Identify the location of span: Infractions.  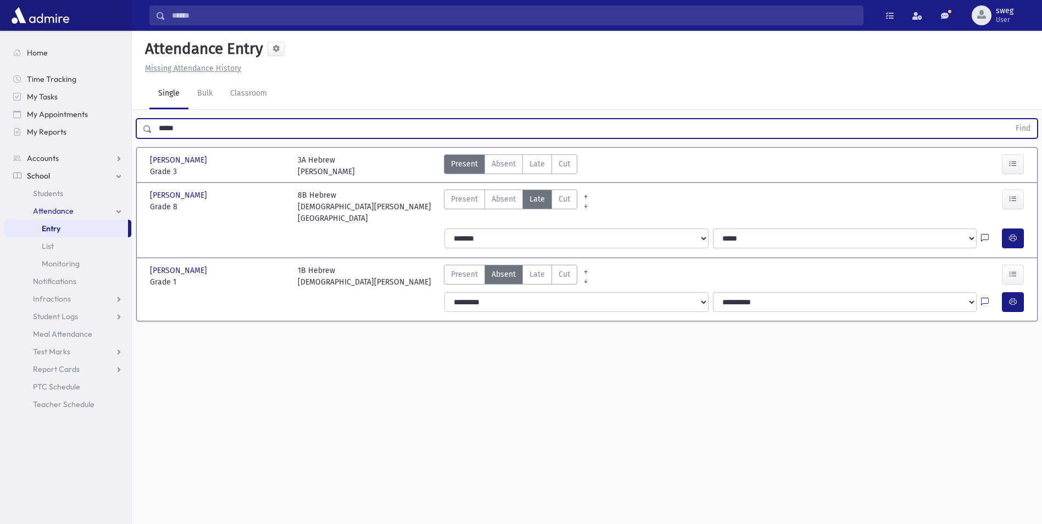
(52, 299).